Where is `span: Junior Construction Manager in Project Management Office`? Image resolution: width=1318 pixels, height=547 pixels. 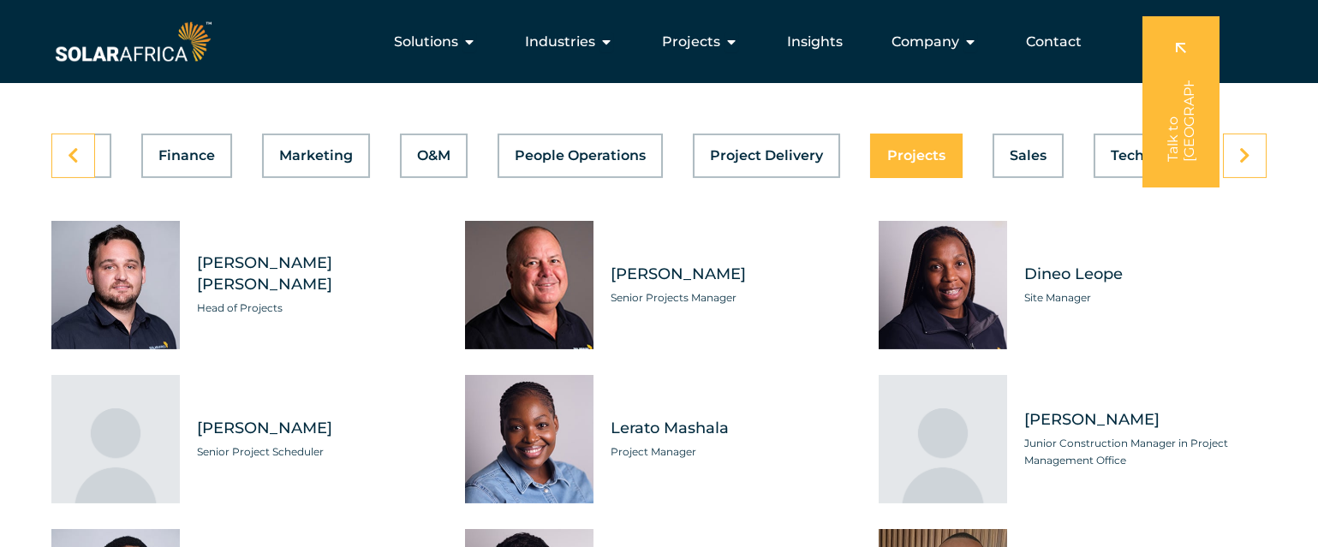
span: Junior Construction Manager in Project Management Office is located at coordinates (1145, 452).